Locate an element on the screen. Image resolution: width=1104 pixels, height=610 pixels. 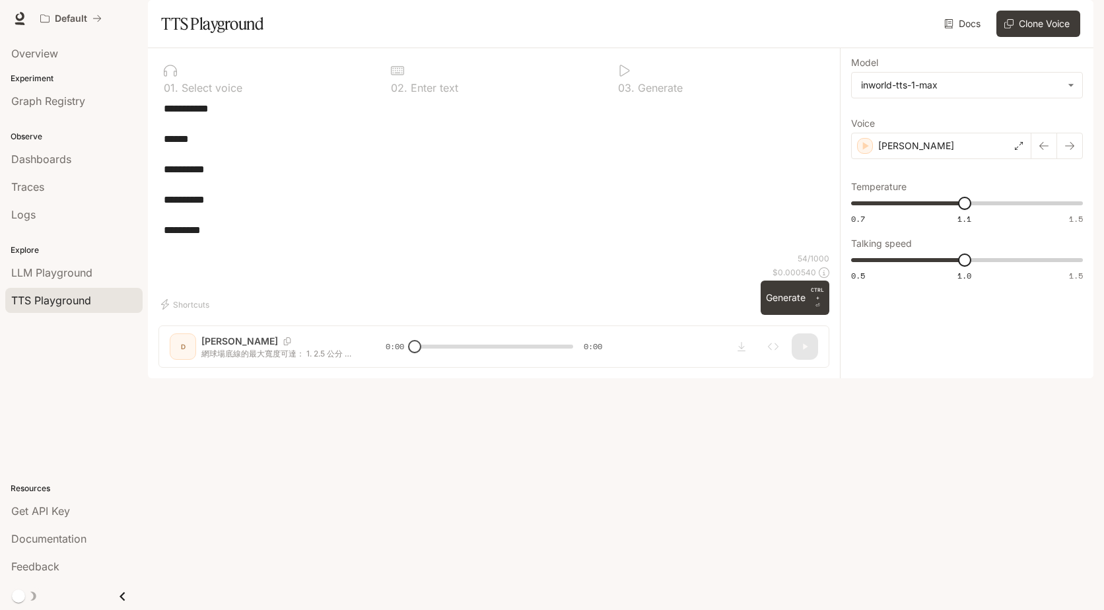
p: Select voice is located at coordinates (210, 88).